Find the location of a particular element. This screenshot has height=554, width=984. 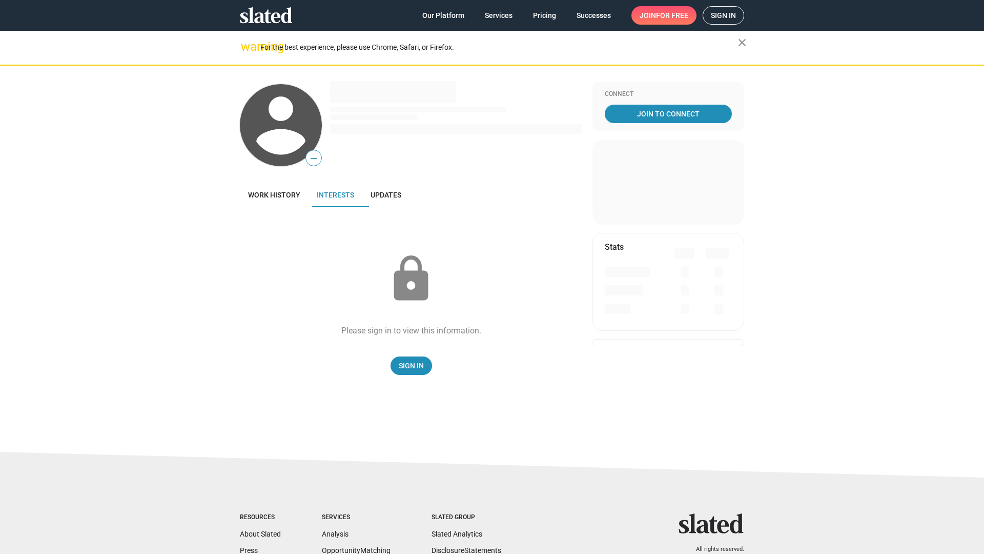

a: Sign In is located at coordinates (411, 365).